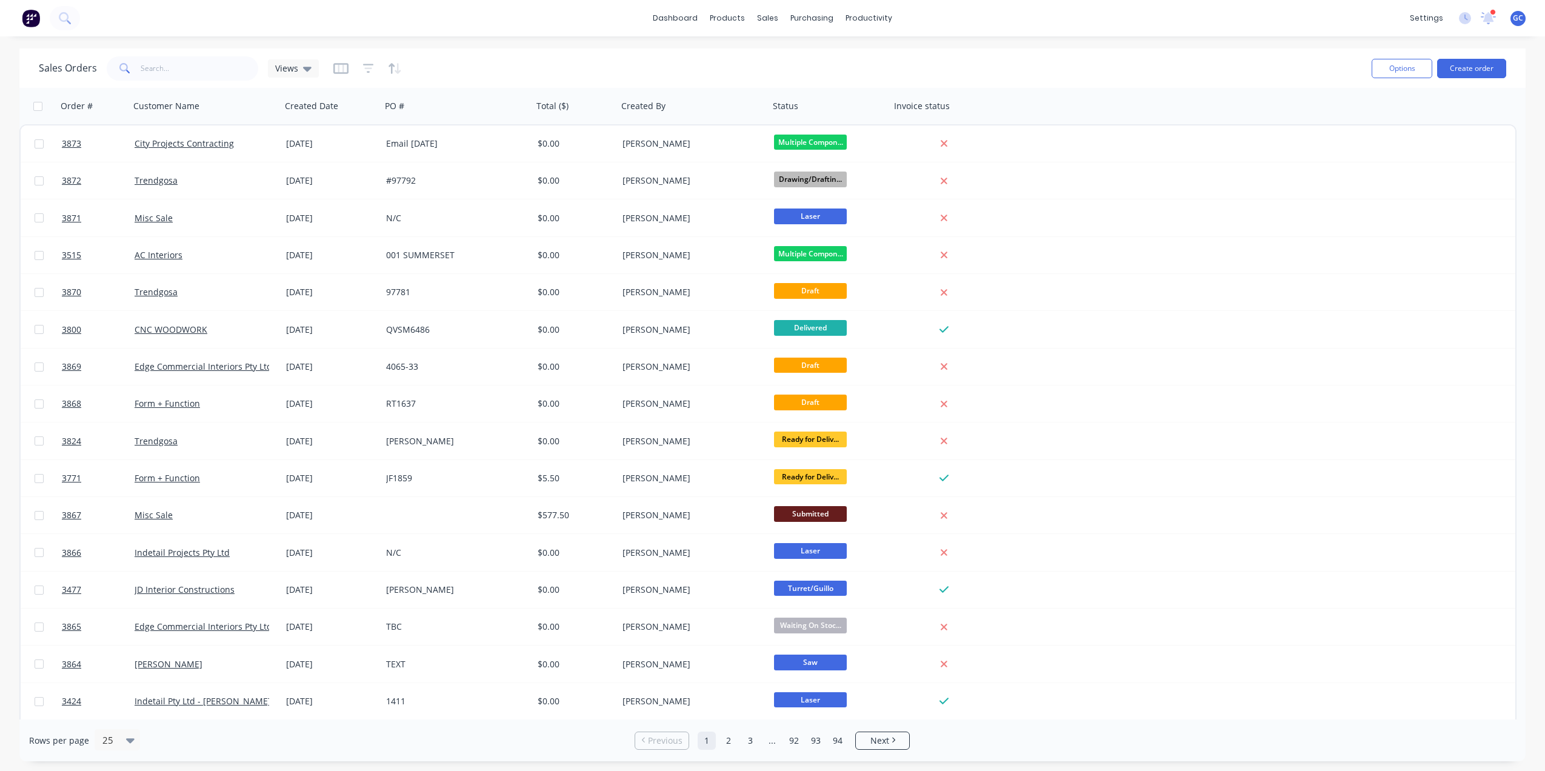 This screenshot has width=1545, height=771. What do you see at coordinates (883, 741) in the screenshot?
I see `a: Next page` at bounding box center [883, 741].